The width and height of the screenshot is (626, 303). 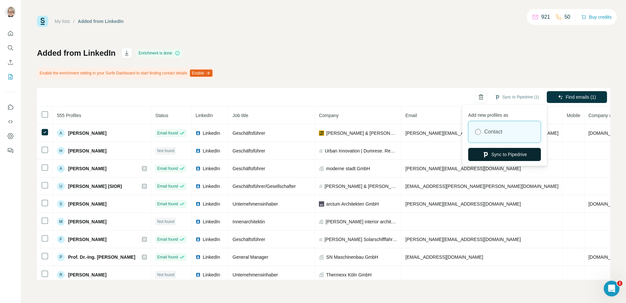 What do you see at coordinates (250, 257) in the screenshot?
I see `span: General Manager` at bounding box center [250, 257].